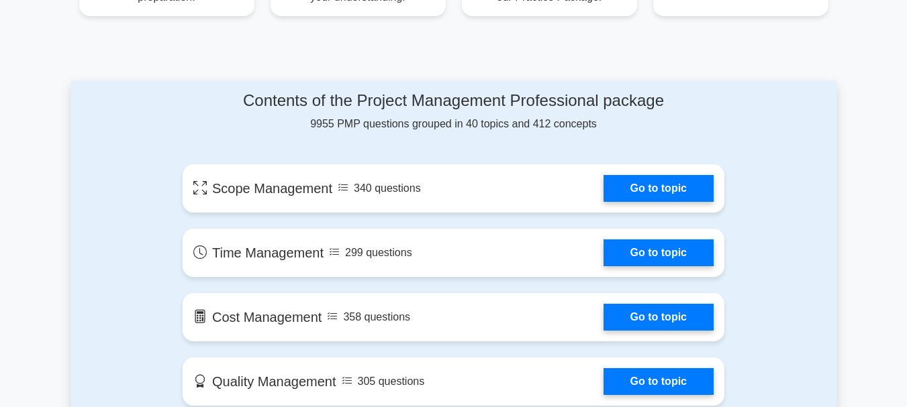  Describe the element at coordinates (453, 101) in the screenshot. I see `h4: Contents of the Project Management Professional package` at that location.